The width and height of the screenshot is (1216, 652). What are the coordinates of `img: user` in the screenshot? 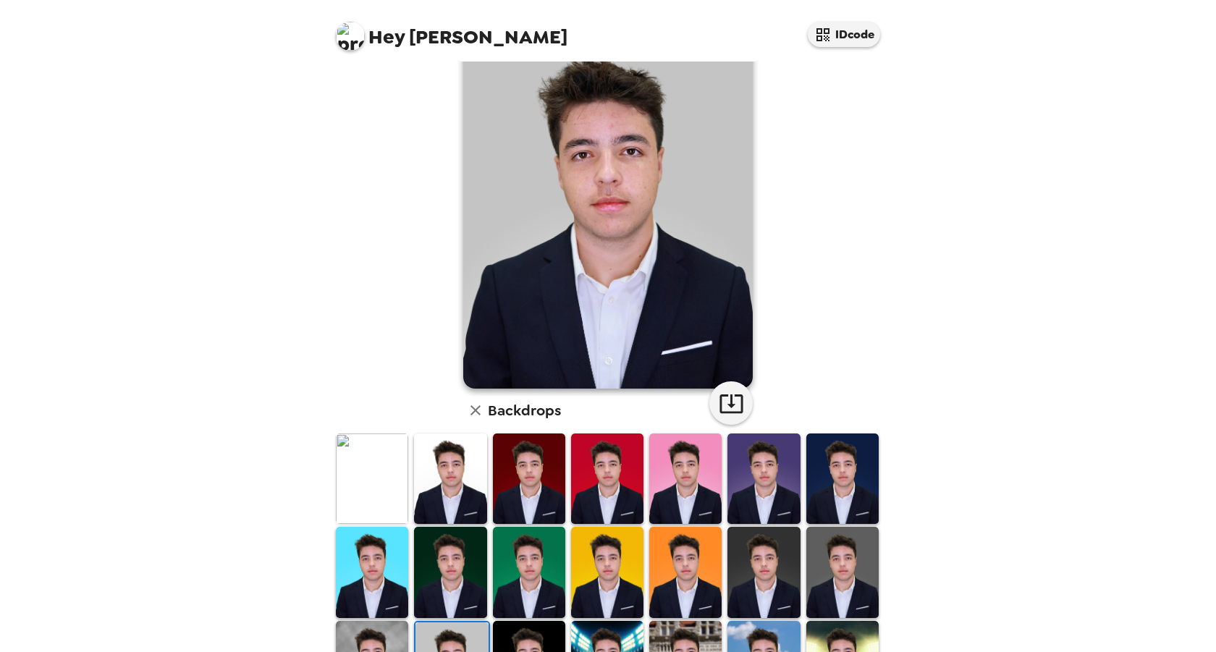 It's located at (608, 208).